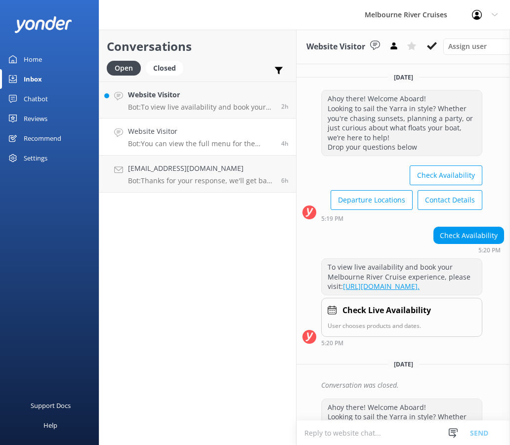  Describe the element at coordinates (403, 385) in the screenshot. I see `div: 2025-08-12T23:10:03.842` at that location.